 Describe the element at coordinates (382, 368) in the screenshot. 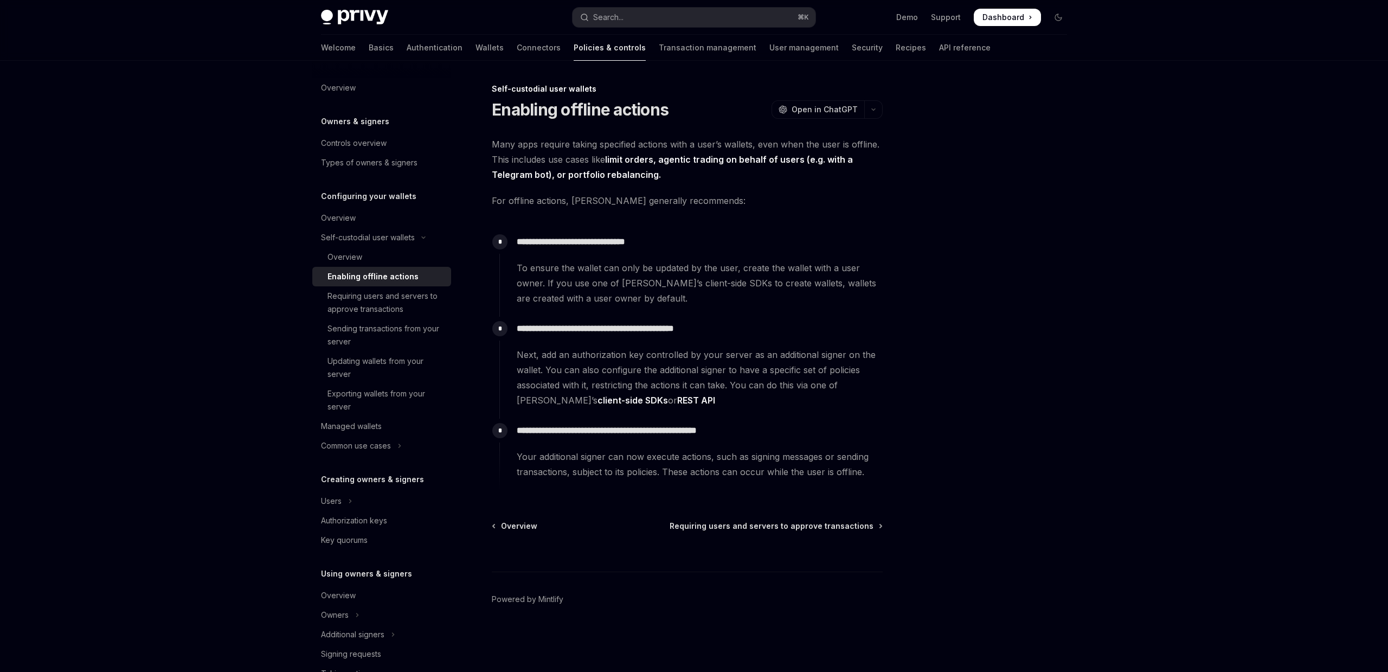

I see `a: Updating wallets from your server` at that location.